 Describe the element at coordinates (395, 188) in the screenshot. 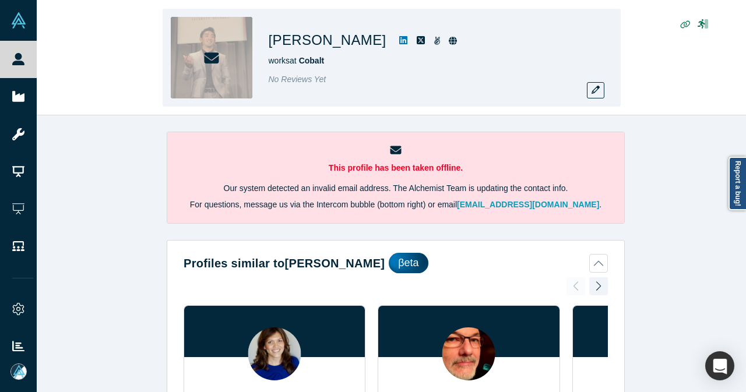

I see `p: Our system detected an invalid email address. The Alchemist Team is updating the contact info.` at that location.